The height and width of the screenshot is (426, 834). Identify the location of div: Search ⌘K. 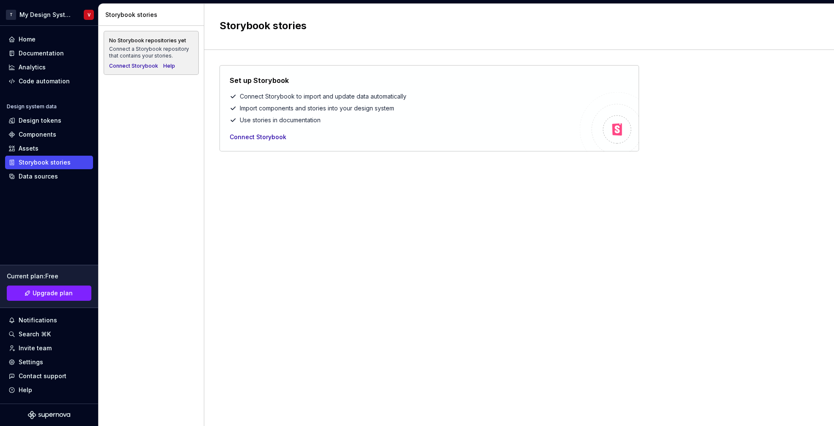
(35, 334).